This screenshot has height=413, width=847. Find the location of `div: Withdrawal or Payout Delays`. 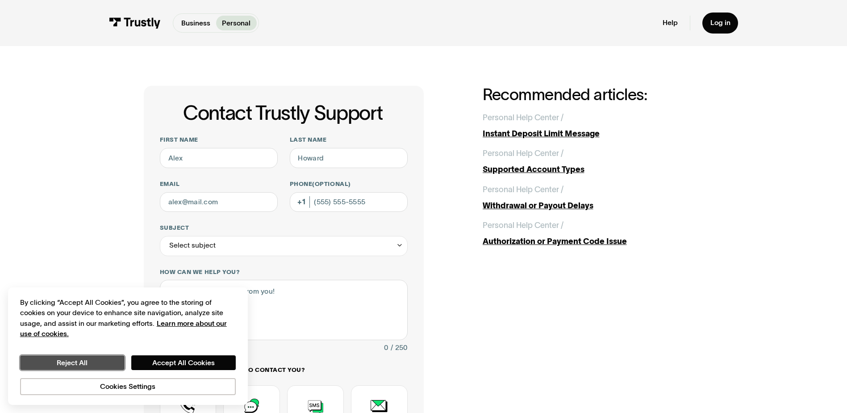

div: Withdrawal or Payout Delays is located at coordinates (593, 205).